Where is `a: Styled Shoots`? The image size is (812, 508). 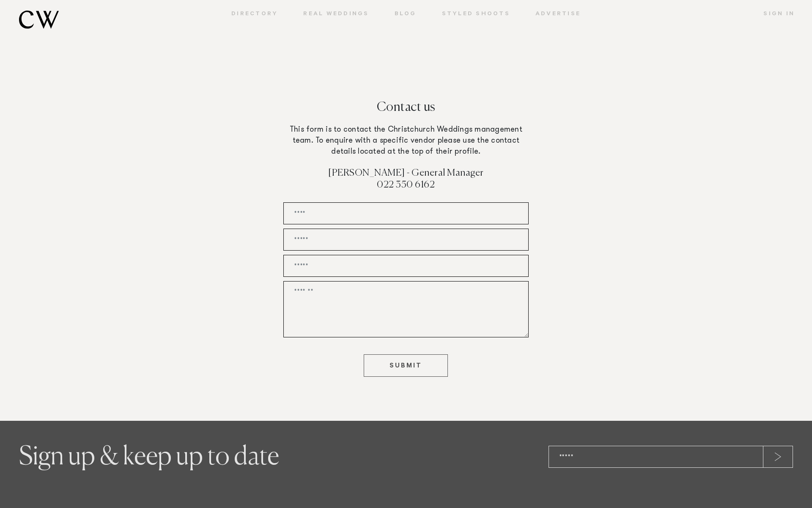 a: Styled Shoots is located at coordinates (476, 14).